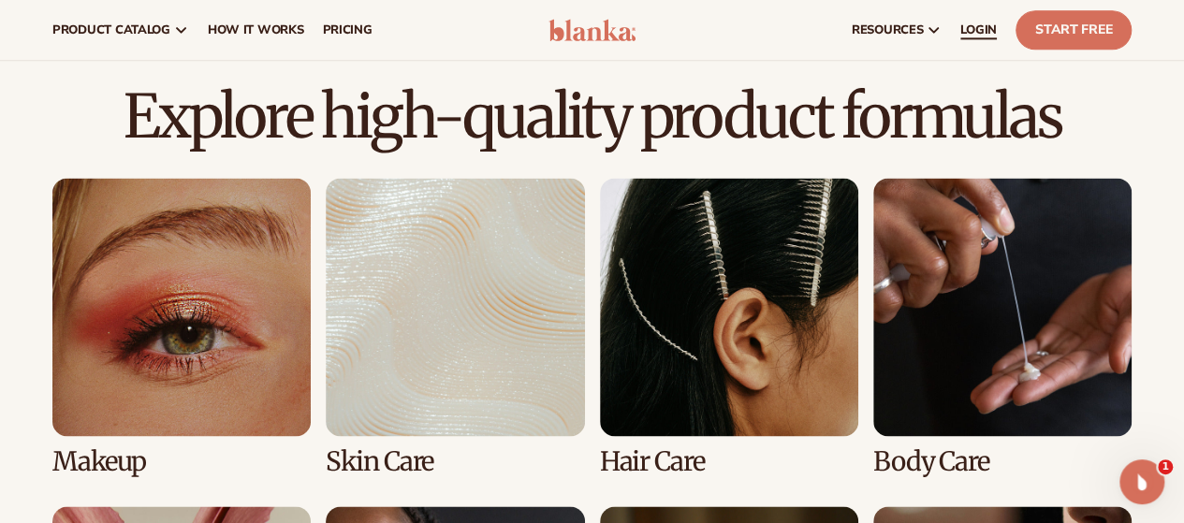 Image resolution: width=1184 pixels, height=523 pixels. What do you see at coordinates (591, 116) in the screenshot?
I see `h2: Explore high-quality product formulas` at bounding box center [591, 116].